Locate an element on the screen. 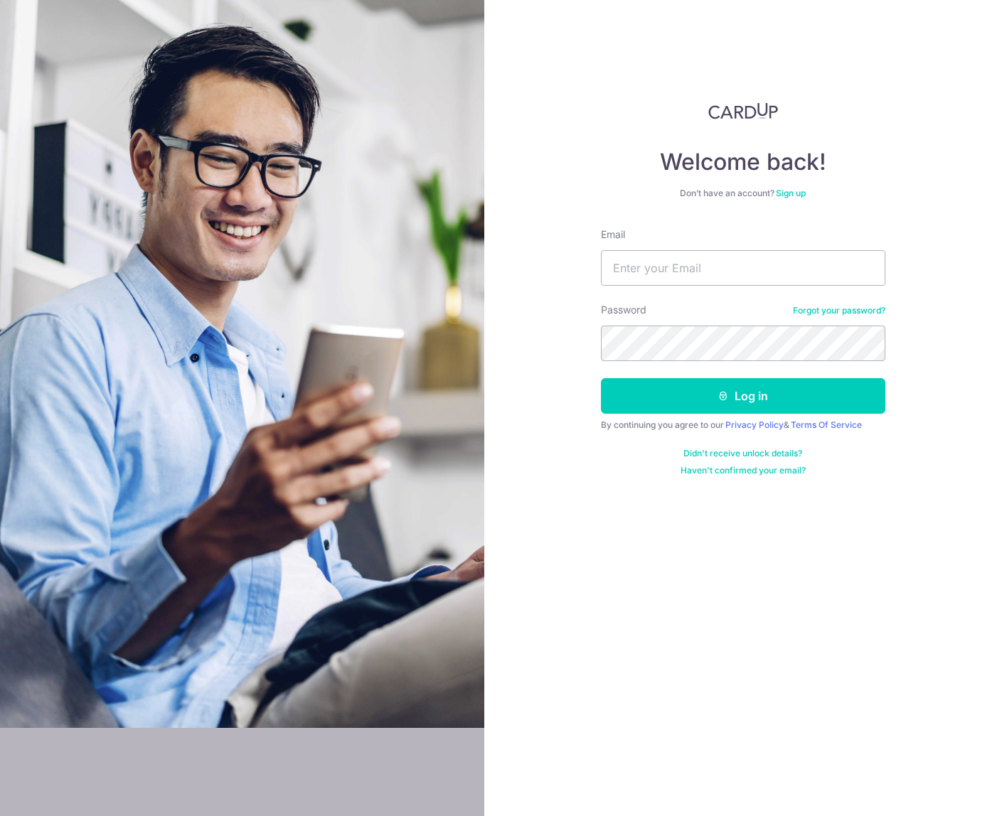 The image size is (1002, 816). div: By continuing you agree to our & is located at coordinates (743, 425).